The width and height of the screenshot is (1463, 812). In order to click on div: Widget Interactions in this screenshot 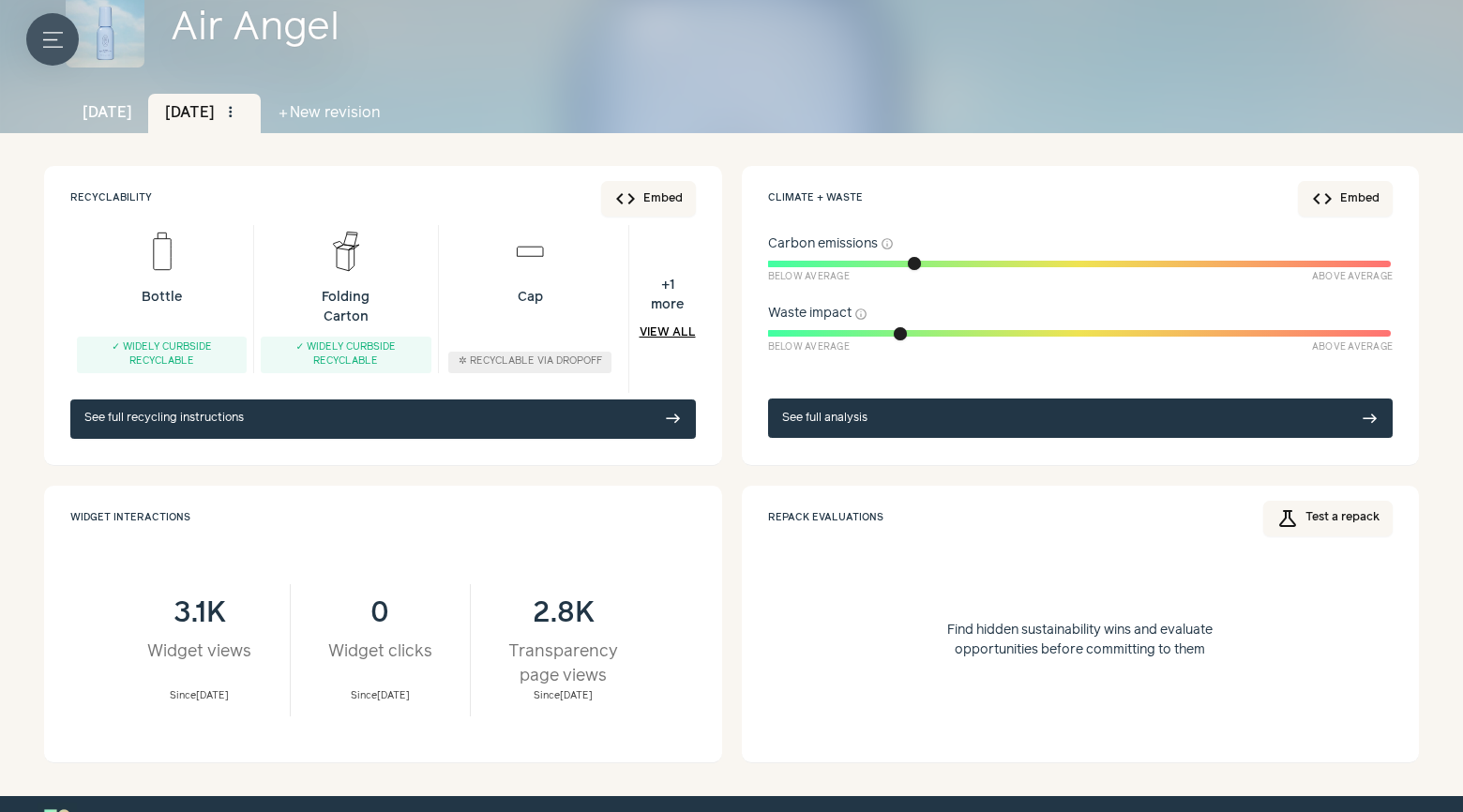, I will do `click(382, 518)`.